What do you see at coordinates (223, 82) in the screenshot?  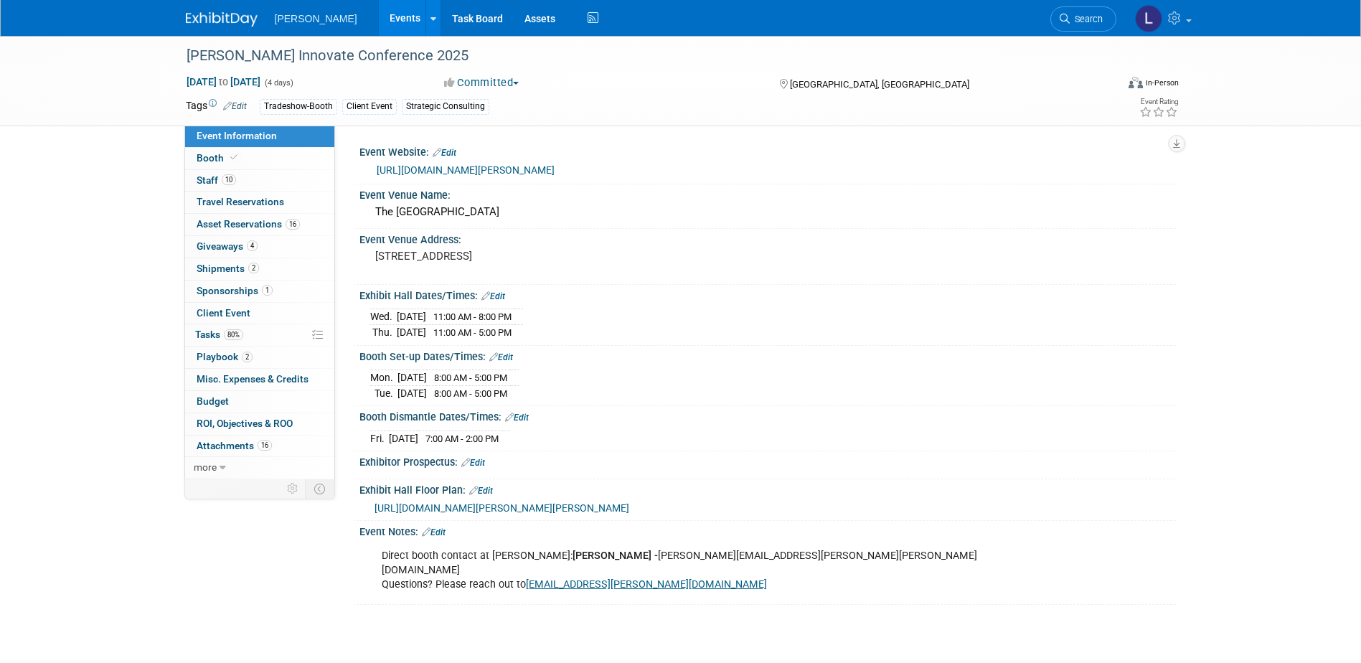 I see `span: to` at bounding box center [223, 82].